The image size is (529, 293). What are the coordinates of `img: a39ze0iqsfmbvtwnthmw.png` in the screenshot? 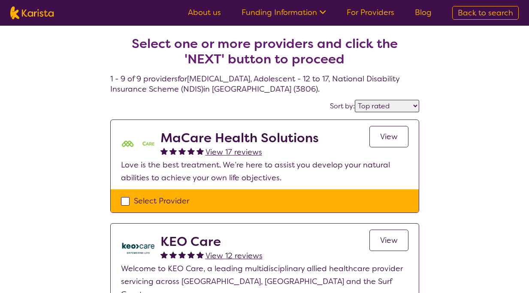 It's located at (138, 248).